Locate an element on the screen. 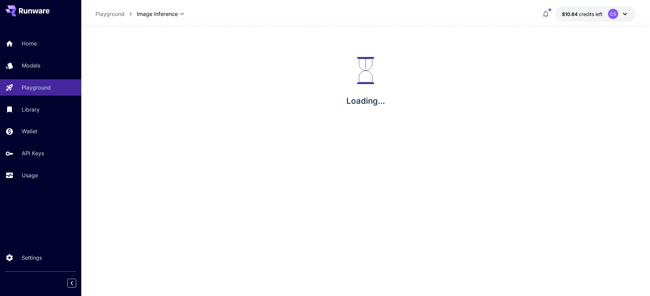  span: $10.64 is located at coordinates (570, 14).